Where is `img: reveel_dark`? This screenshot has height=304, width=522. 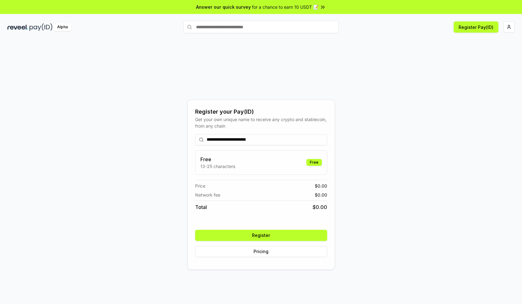 img: reveel_dark is located at coordinates (18, 27).